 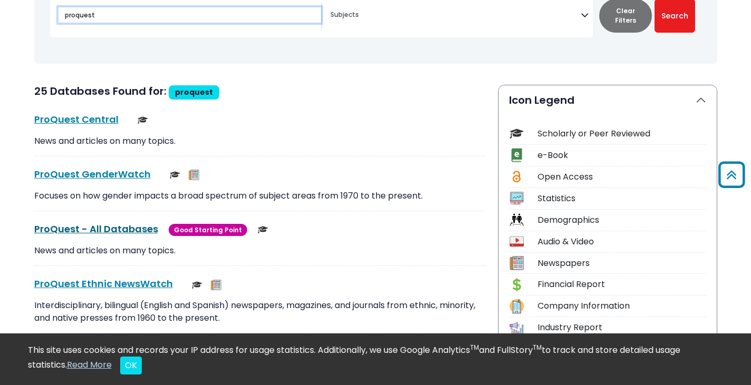 What do you see at coordinates (190, 15) in the screenshot?
I see `input: Search database by title or keyword` at bounding box center [190, 15].